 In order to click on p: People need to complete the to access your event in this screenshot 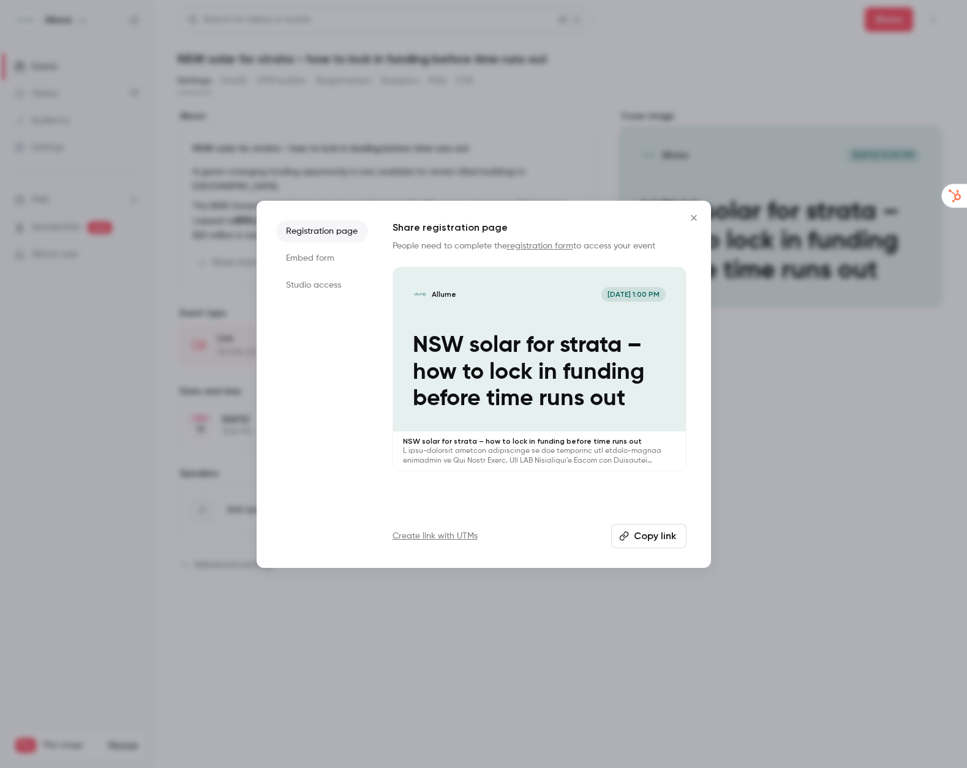, I will do `click(539, 246)`.